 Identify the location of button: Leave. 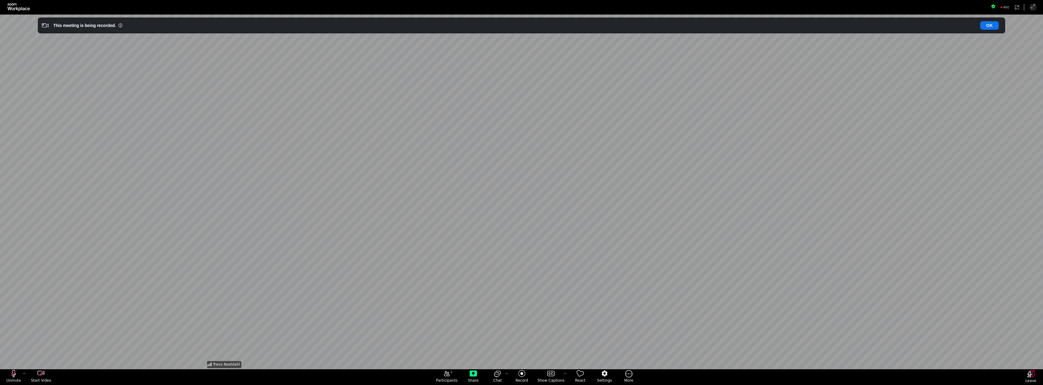
(1031, 378).